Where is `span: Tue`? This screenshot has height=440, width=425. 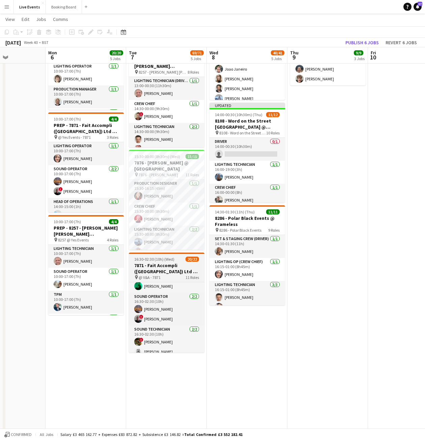
span: Tue is located at coordinates (133, 53).